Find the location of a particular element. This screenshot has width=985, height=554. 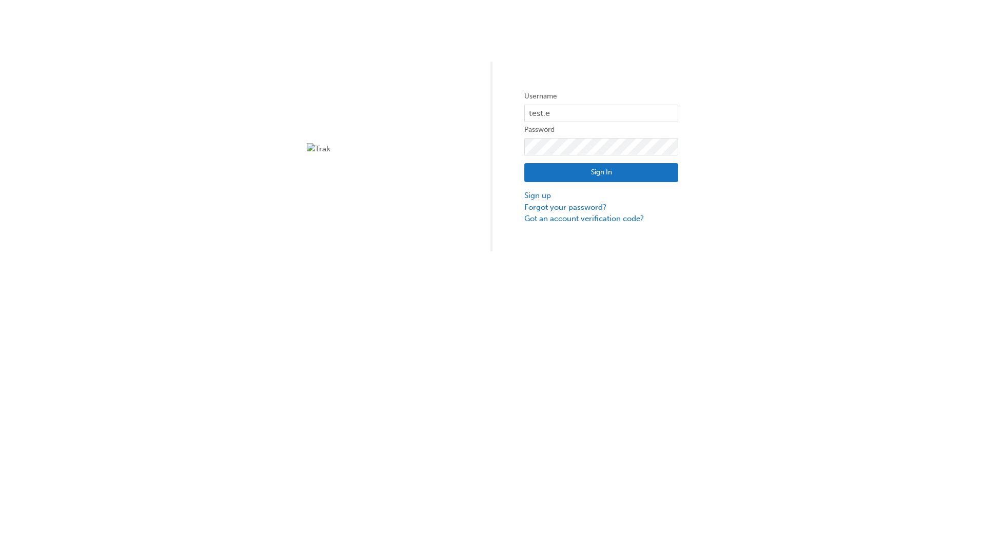

label: Password is located at coordinates (601, 130).